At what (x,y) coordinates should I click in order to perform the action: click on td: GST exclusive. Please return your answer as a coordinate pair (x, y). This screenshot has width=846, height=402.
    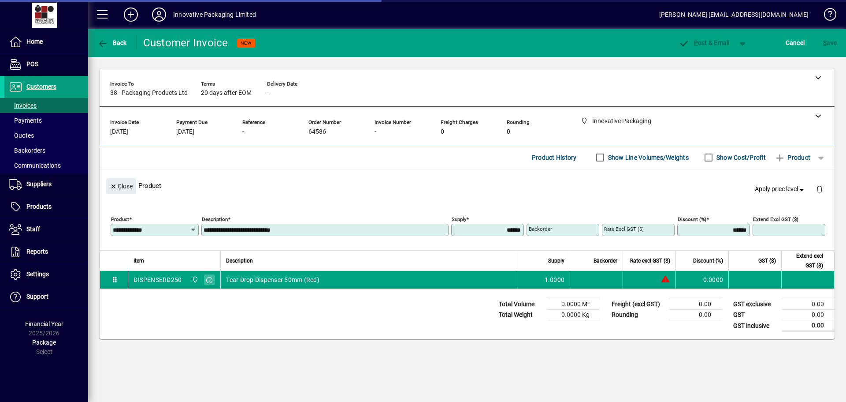
    Looking at the image, I should click on (755, 304).